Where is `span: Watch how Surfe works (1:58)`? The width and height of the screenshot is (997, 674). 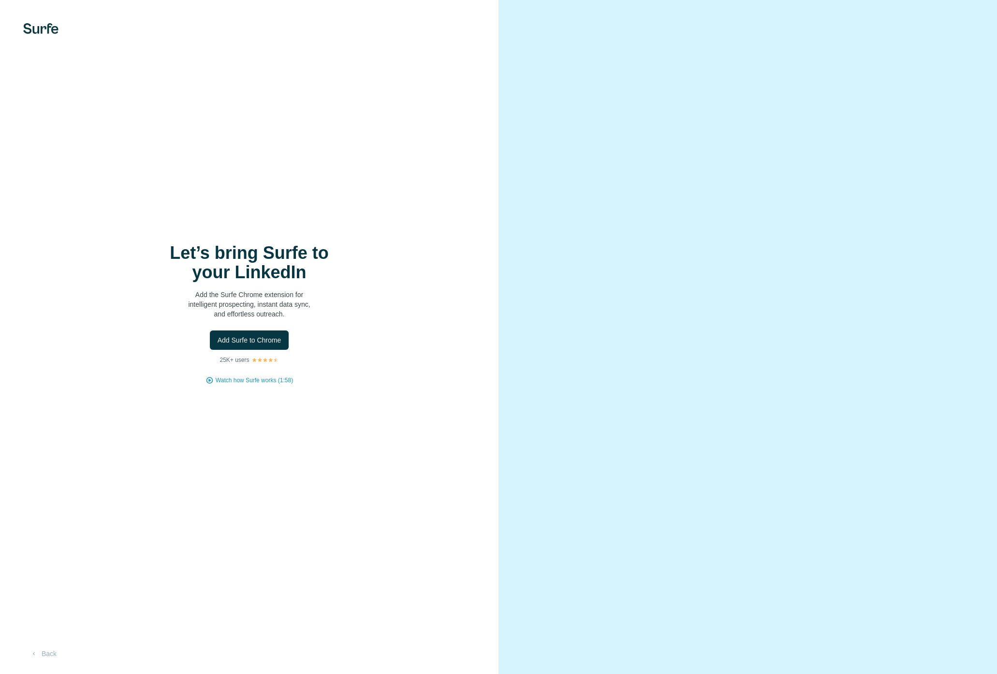 span: Watch how Surfe works (1:58) is located at coordinates (254, 380).